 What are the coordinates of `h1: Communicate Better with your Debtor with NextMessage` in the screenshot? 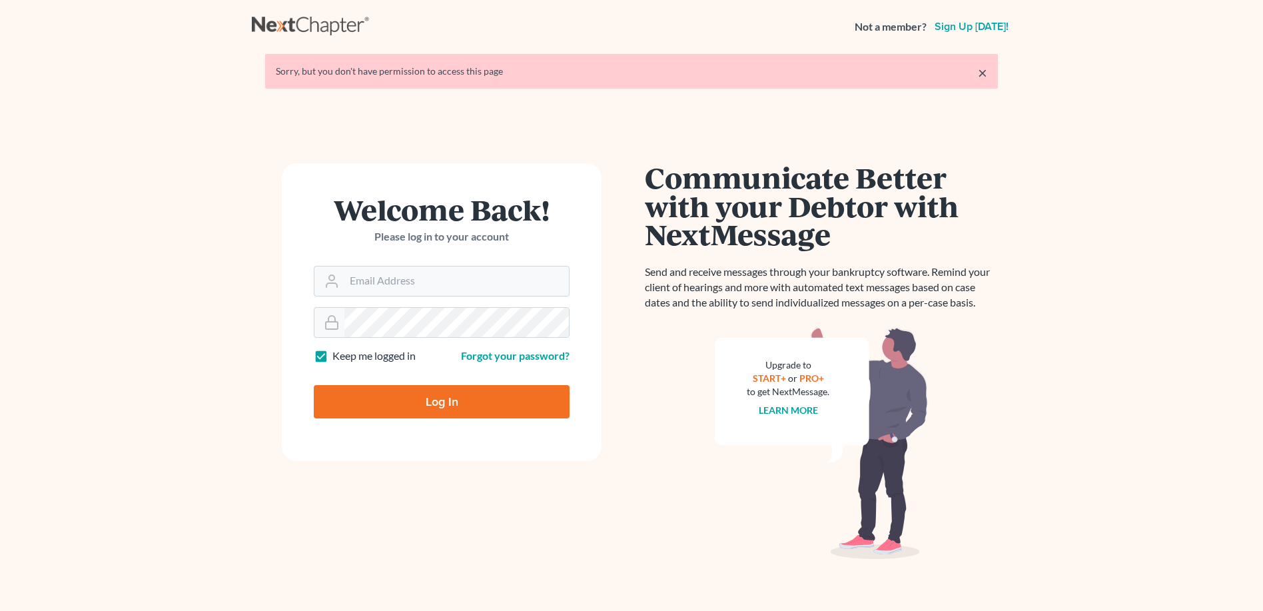 It's located at (821, 206).